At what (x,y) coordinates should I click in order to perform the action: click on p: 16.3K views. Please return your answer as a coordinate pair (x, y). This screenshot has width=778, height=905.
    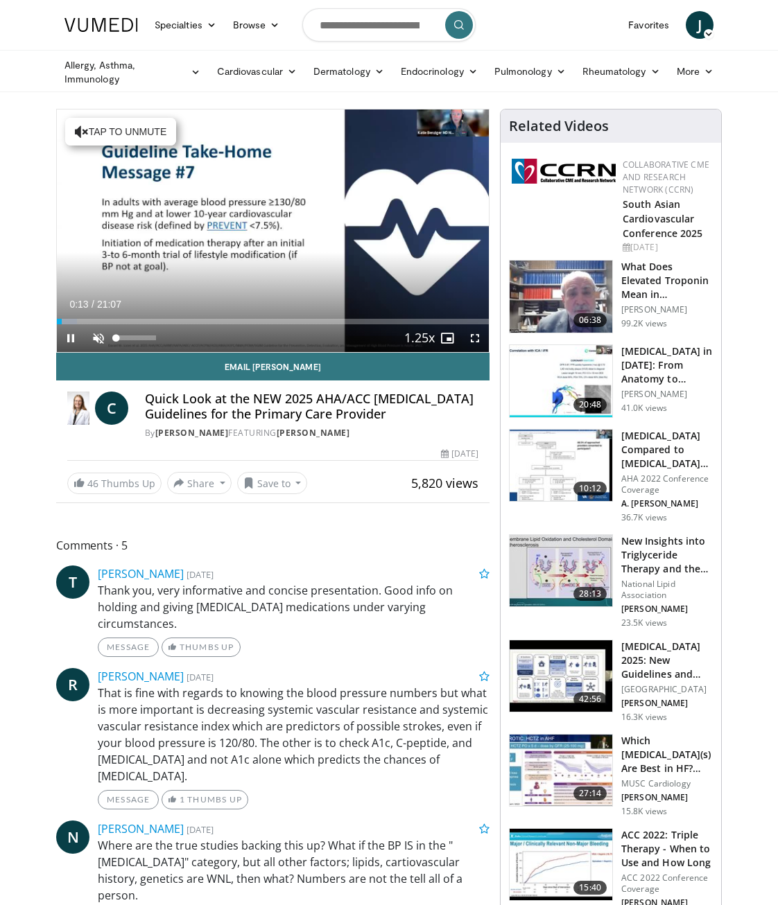
    Looking at the image, I should click on (644, 717).